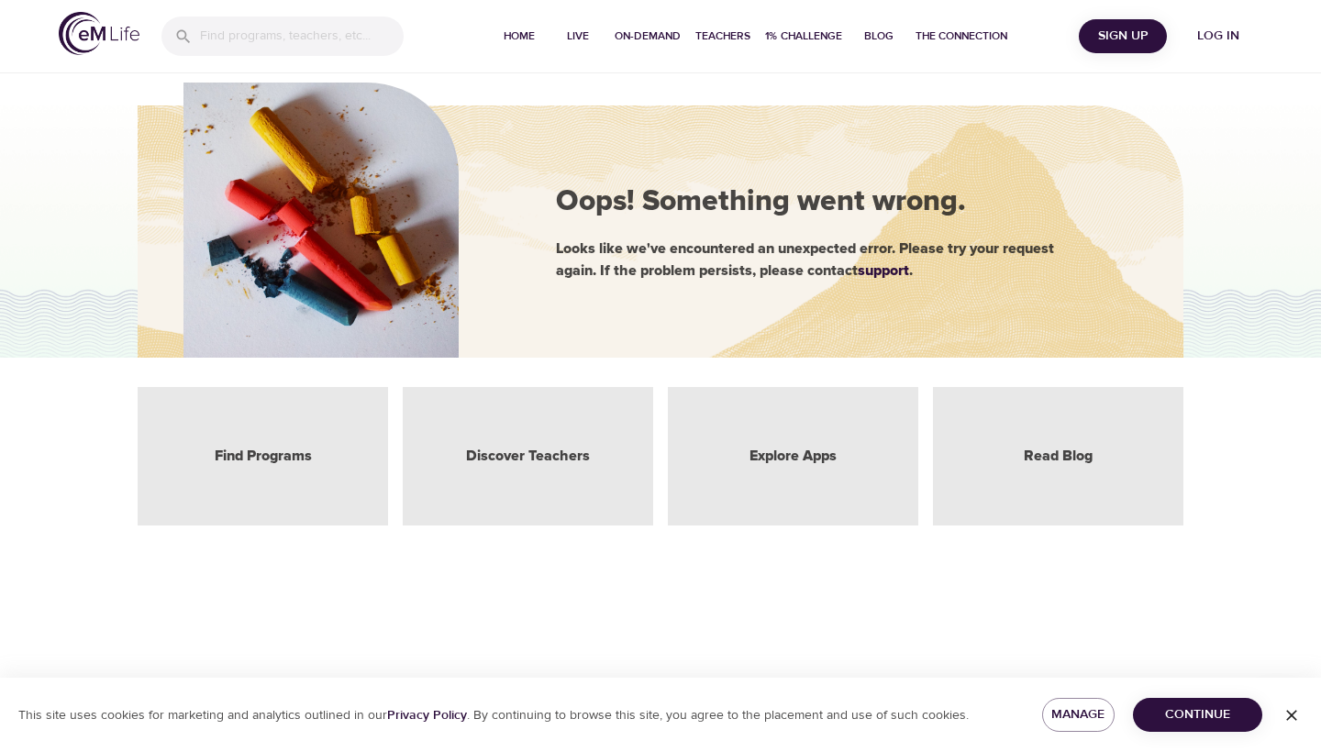 The width and height of the screenshot is (1321, 752). Describe the element at coordinates (1219, 36) in the screenshot. I see `span: Log in` at that location.